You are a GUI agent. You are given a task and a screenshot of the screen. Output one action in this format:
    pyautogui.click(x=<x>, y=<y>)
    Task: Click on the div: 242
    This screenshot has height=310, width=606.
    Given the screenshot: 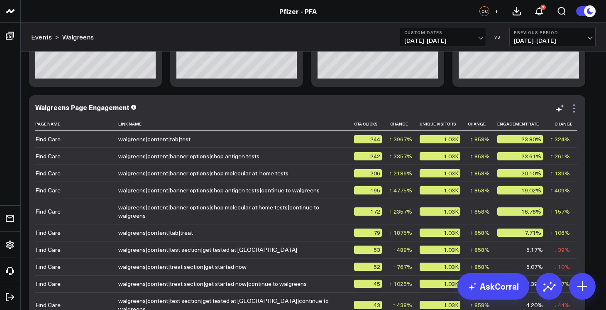 What is the action you would take?
    pyautogui.click(x=368, y=156)
    